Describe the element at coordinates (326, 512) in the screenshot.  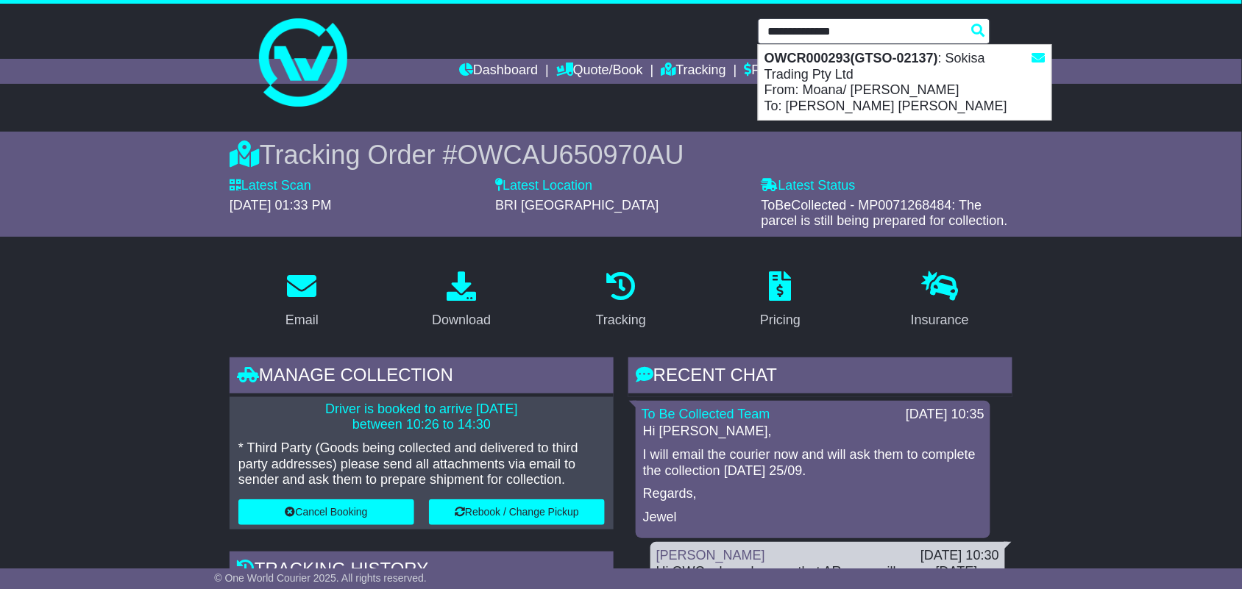
I see `button: Cancel Booking` at that location.